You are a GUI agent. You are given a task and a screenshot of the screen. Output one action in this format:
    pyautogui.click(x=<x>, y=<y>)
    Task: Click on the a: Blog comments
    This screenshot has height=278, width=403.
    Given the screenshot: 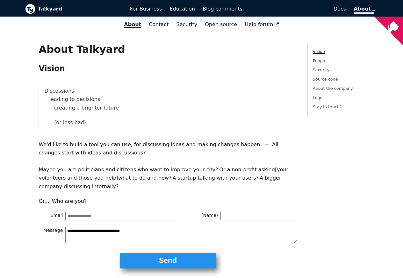 What is the action you would take?
    pyautogui.click(x=222, y=9)
    